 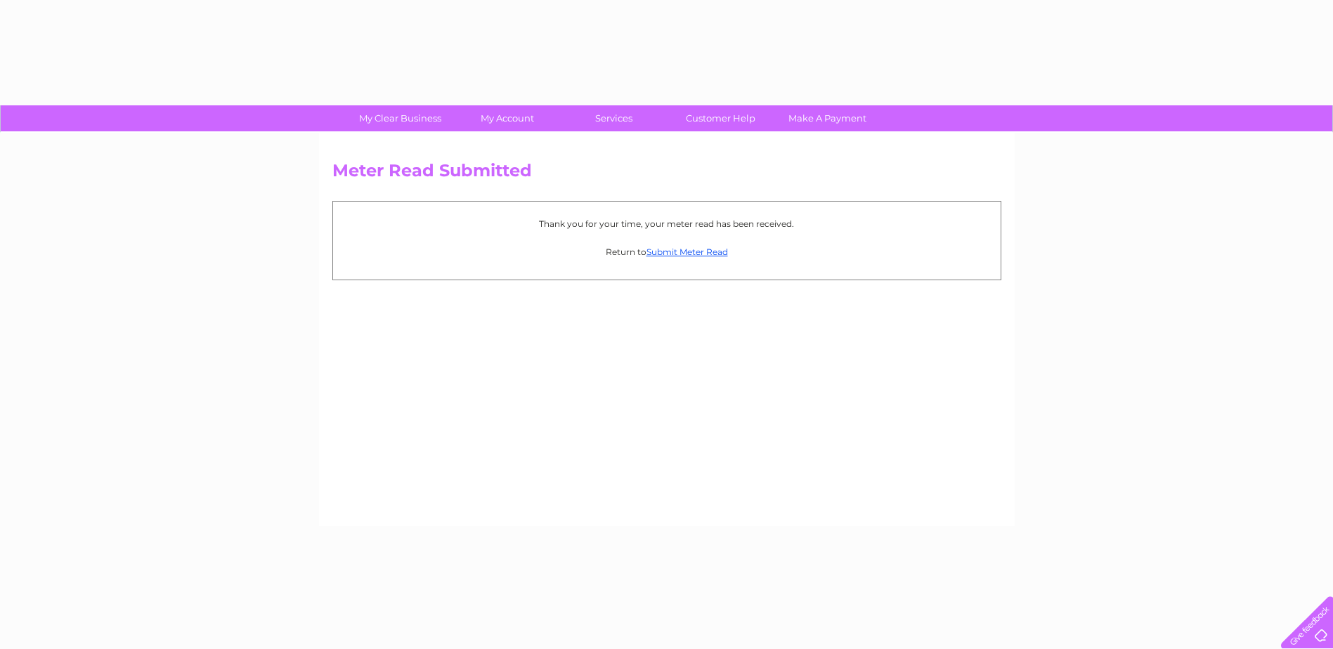 What do you see at coordinates (667, 174) in the screenshot?
I see `h2: Meter Read Submitted` at bounding box center [667, 174].